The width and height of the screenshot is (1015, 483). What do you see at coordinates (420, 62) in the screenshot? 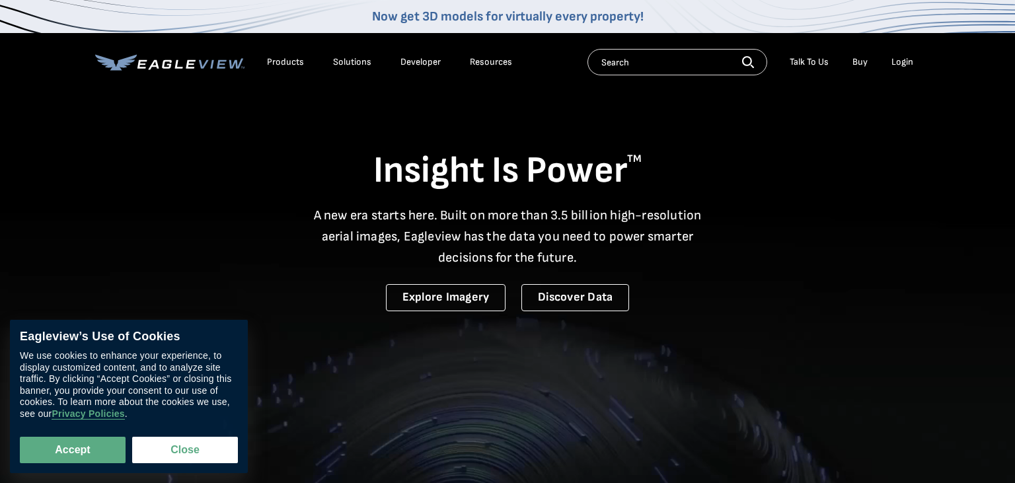
I see `a: Developer` at bounding box center [420, 62].